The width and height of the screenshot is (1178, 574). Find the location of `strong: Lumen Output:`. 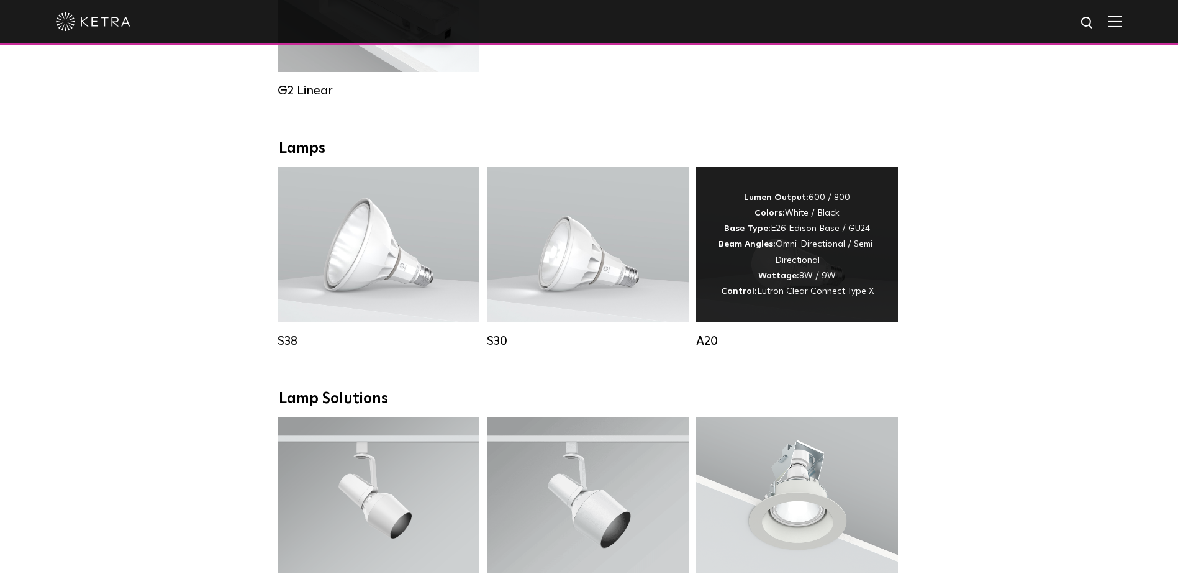

strong: Lumen Output: is located at coordinates (776, 197).